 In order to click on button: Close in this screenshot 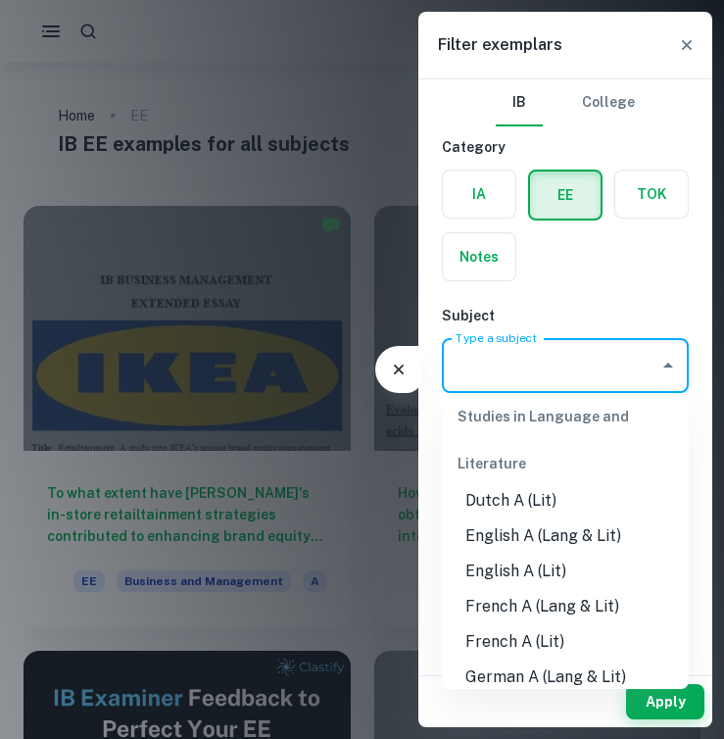, I will do `click(669, 366)`.